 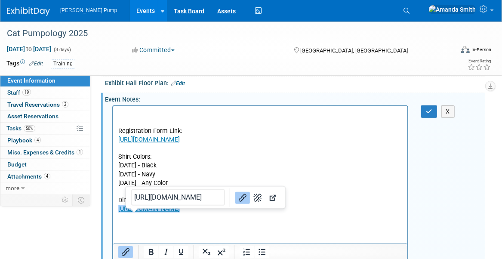 What do you see at coordinates (452, 9) in the screenshot?
I see `img: Amanda Smith` at bounding box center [452, 9].